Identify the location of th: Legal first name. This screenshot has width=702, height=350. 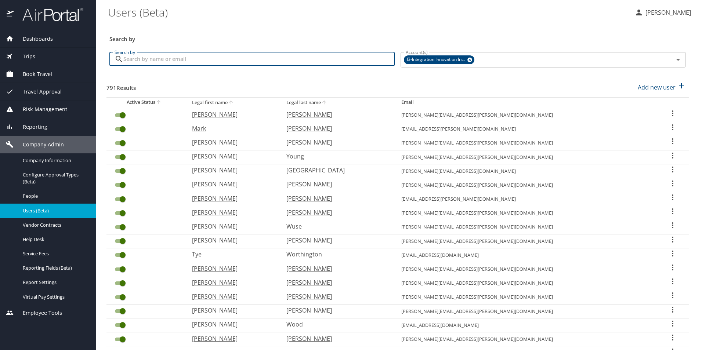
(234, 102).